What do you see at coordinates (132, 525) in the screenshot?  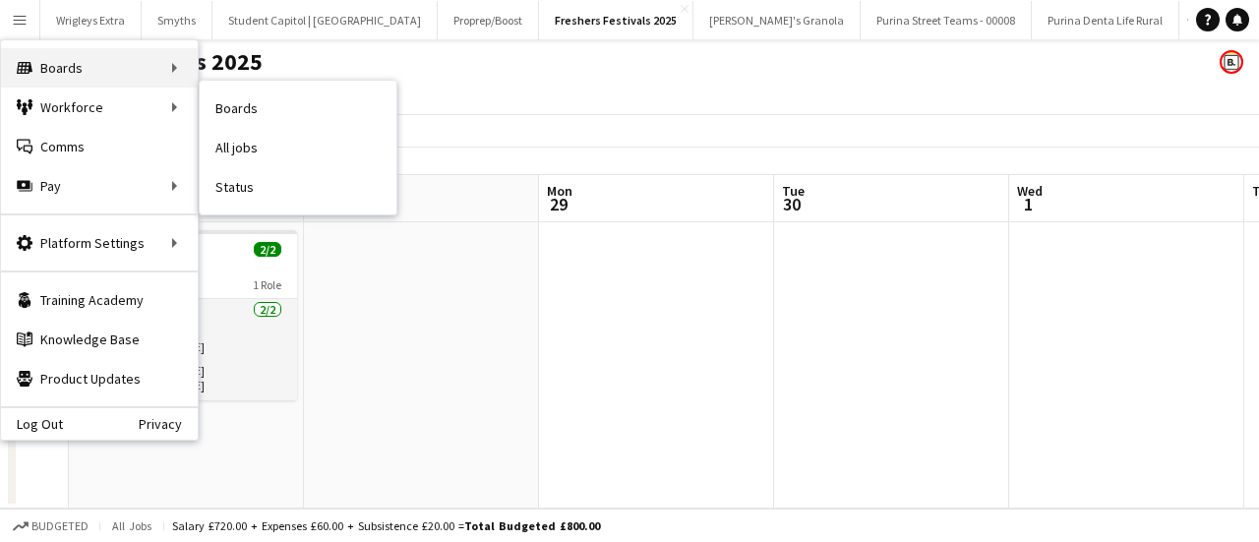 I see `span: All jobs` at bounding box center [132, 525].